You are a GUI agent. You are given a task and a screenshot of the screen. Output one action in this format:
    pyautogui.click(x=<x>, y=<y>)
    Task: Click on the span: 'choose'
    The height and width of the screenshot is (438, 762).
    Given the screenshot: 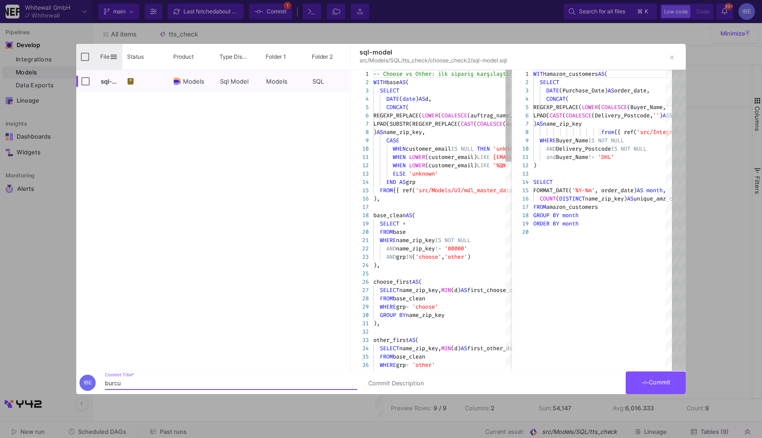 What is the action you would take?
    pyautogui.click(x=425, y=307)
    